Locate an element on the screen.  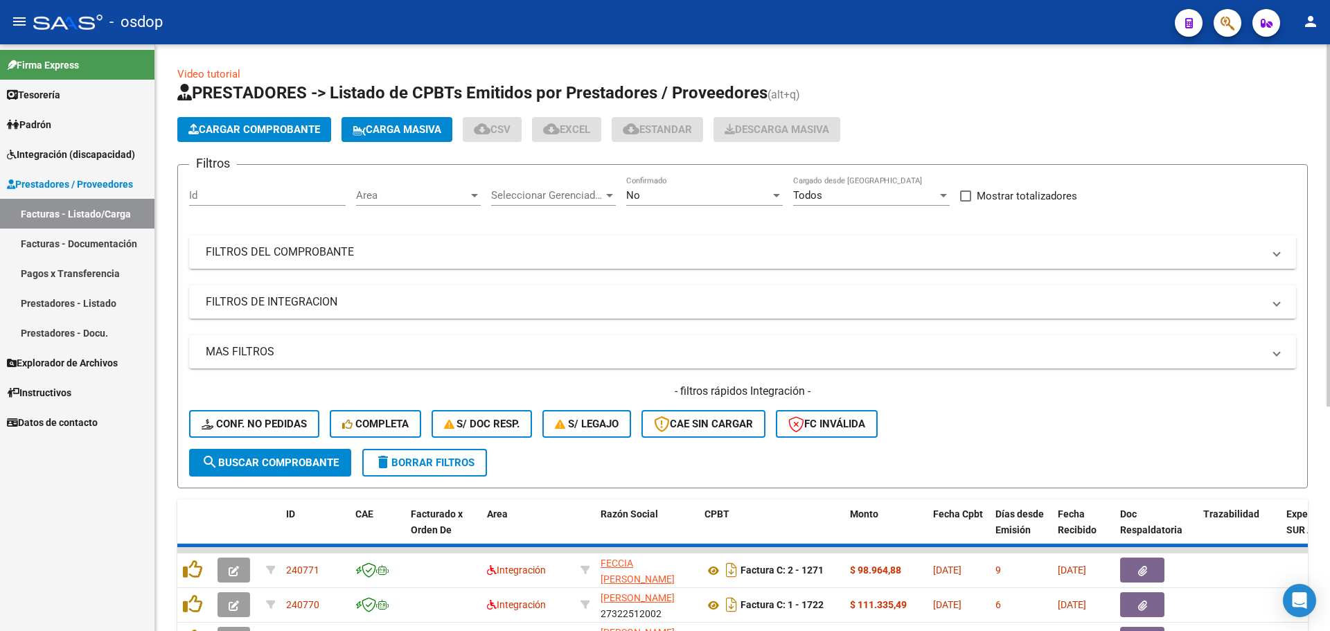
span: ID is located at coordinates (290, 514).